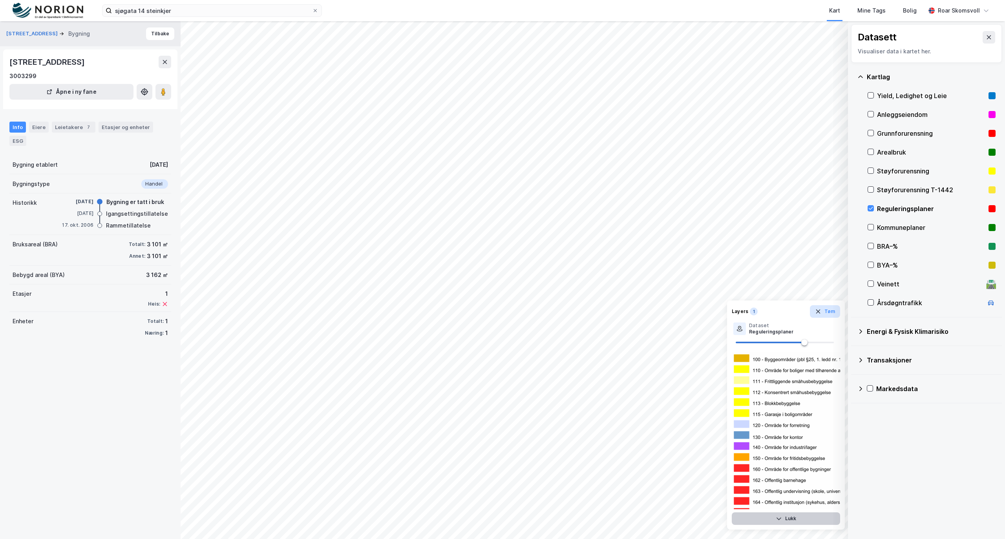  I want to click on div: Støyforurensning, so click(931, 171).